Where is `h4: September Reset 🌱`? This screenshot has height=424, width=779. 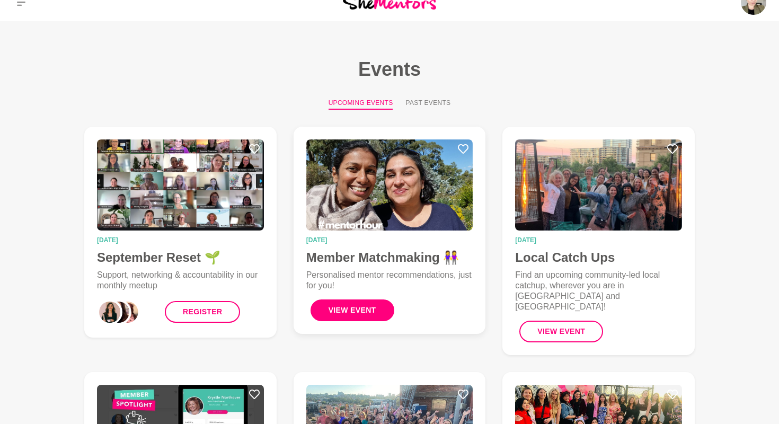 h4: September Reset 🌱 is located at coordinates (180, 258).